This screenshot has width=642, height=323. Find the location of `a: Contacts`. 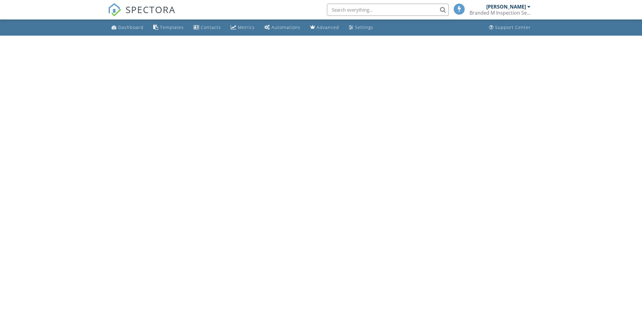

a: Contacts is located at coordinates (207, 27).